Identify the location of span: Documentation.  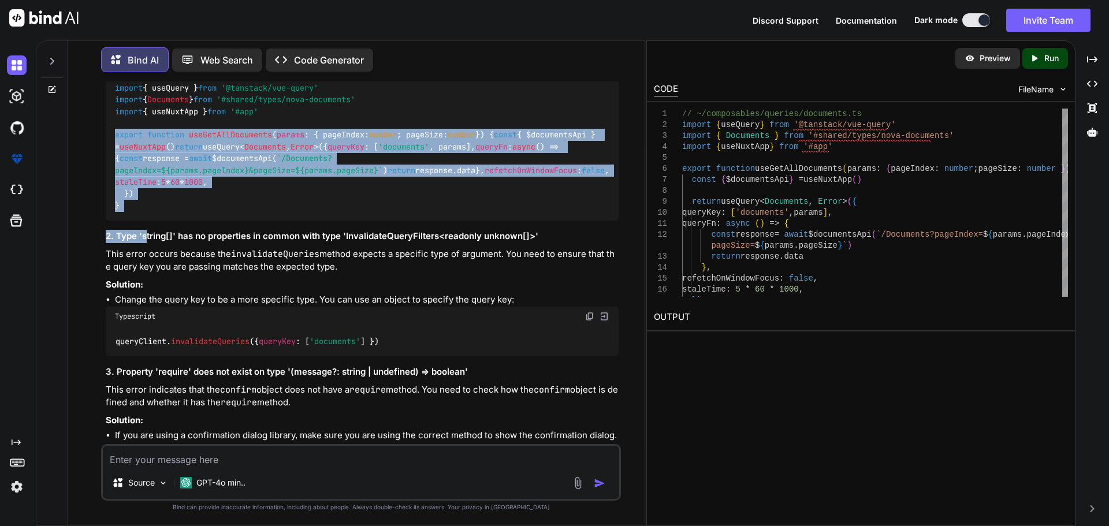
(867, 20).